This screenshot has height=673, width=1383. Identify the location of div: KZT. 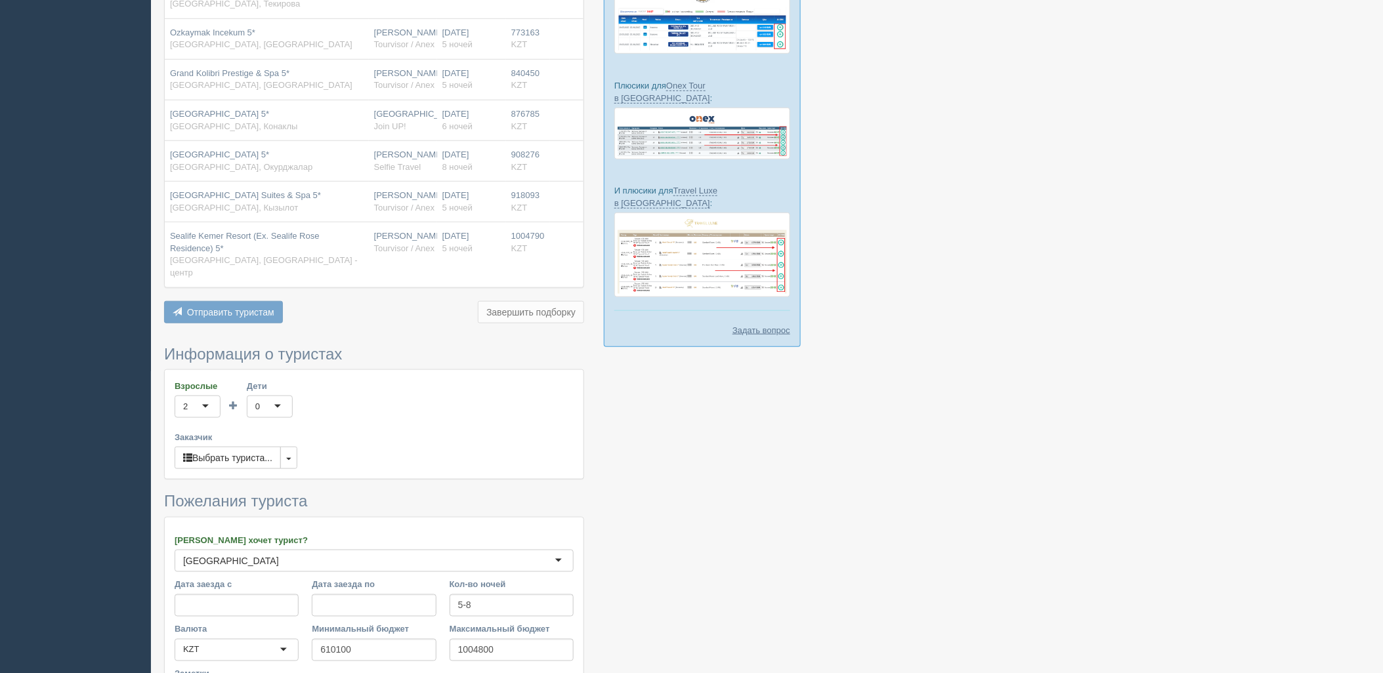
(191, 650).